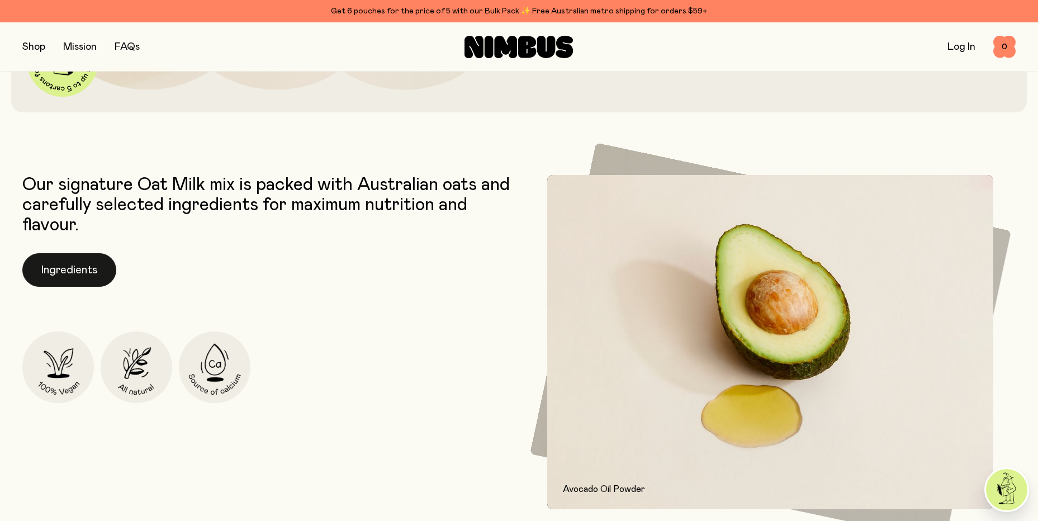  What do you see at coordinates (69, 270) in the screenshot?
I see `button: Ingredients` at bounding box center [69, 270].